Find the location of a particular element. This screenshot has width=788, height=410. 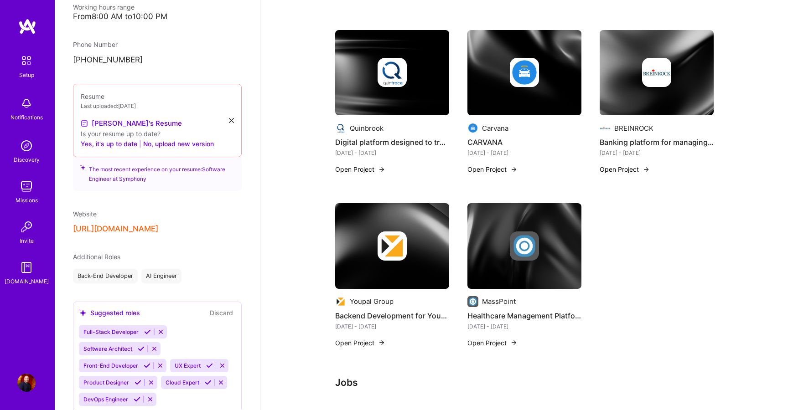

div: Carvana is located at coordinates (495, 128).